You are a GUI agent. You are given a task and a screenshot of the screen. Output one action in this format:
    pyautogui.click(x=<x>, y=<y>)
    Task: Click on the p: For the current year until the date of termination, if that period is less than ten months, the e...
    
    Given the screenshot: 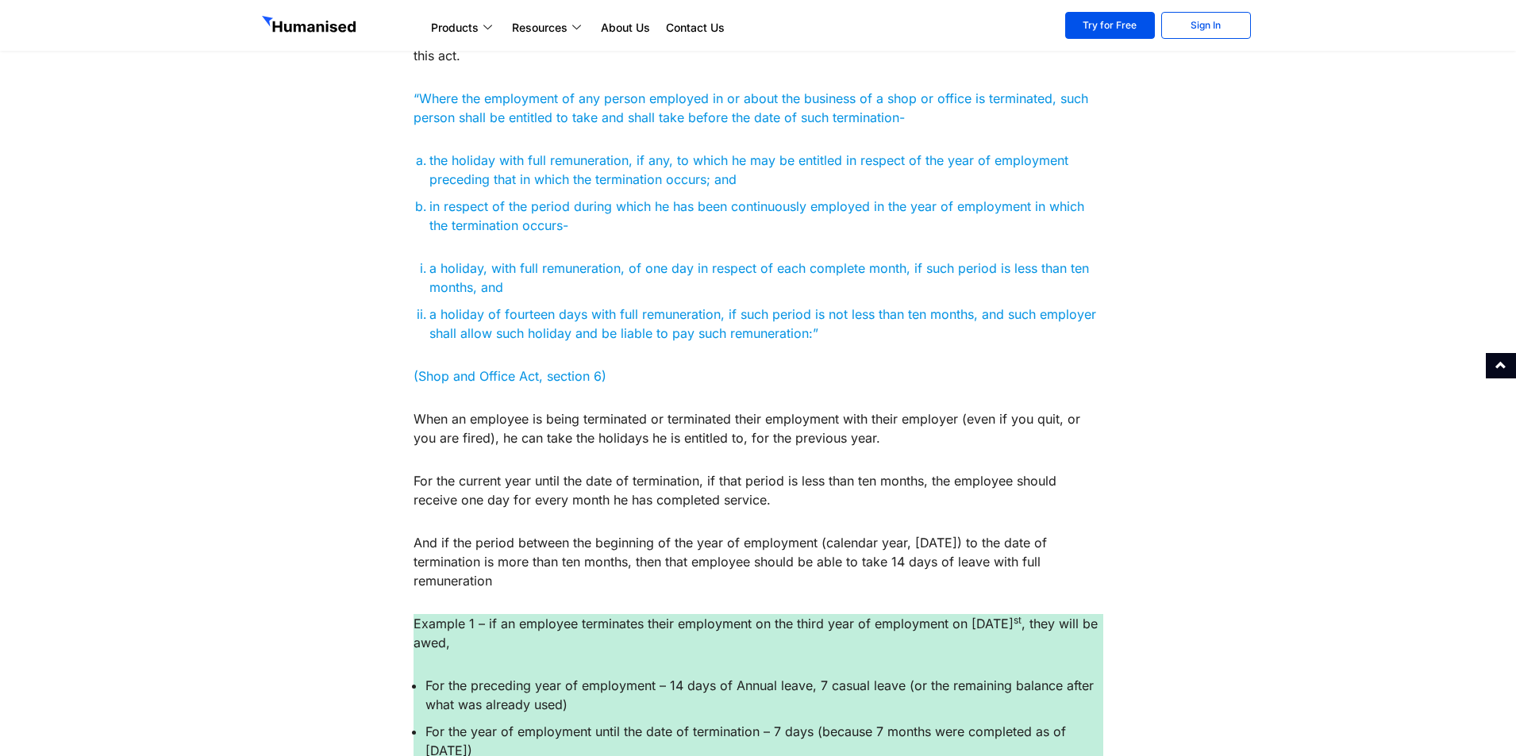 What is the action you would take?
    pyautogui.click(x=758, y=490)
    